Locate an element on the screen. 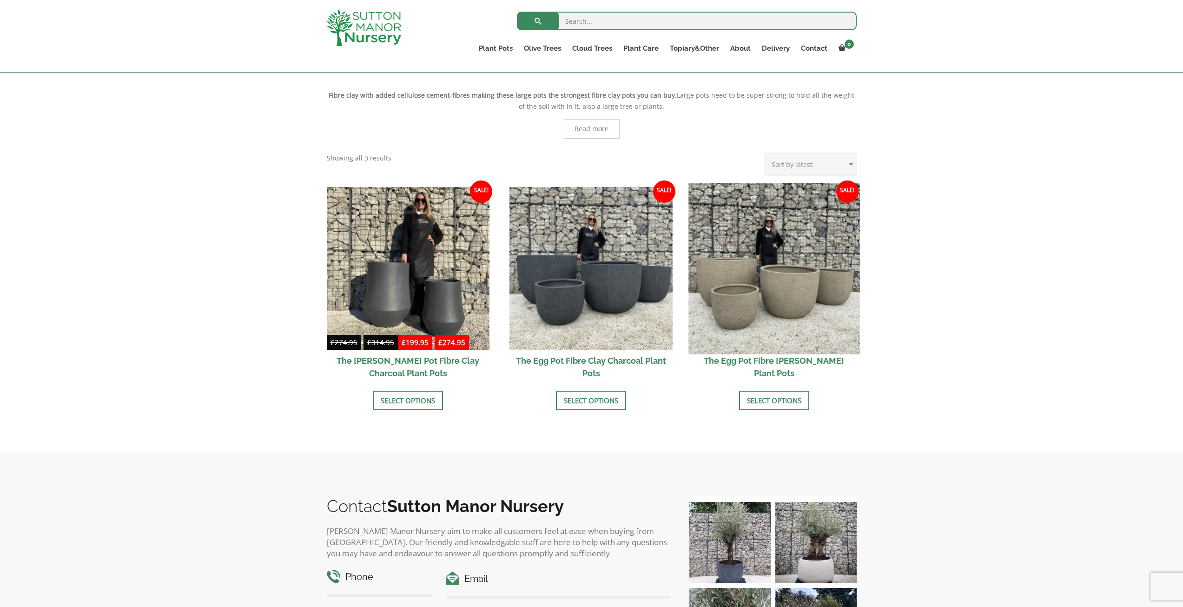 This screenshot has height=607, width=1183. span: 0 is located at coordinates (849, 44).